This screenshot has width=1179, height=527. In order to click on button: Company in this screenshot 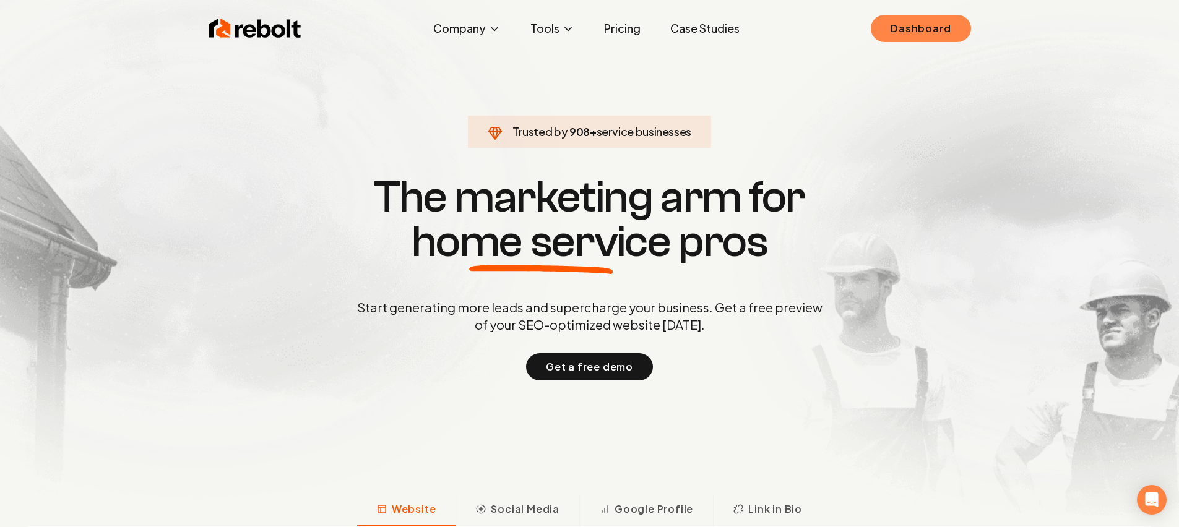, I will do `click(467, 28)`.